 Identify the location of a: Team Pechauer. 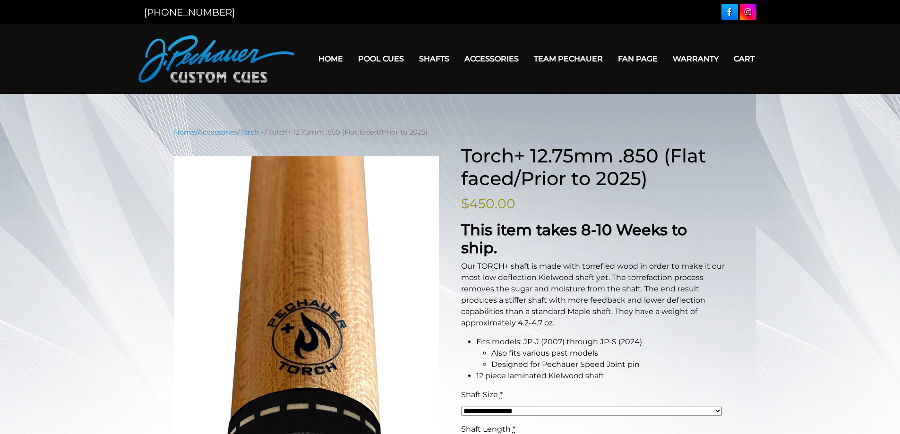
(569, 59).